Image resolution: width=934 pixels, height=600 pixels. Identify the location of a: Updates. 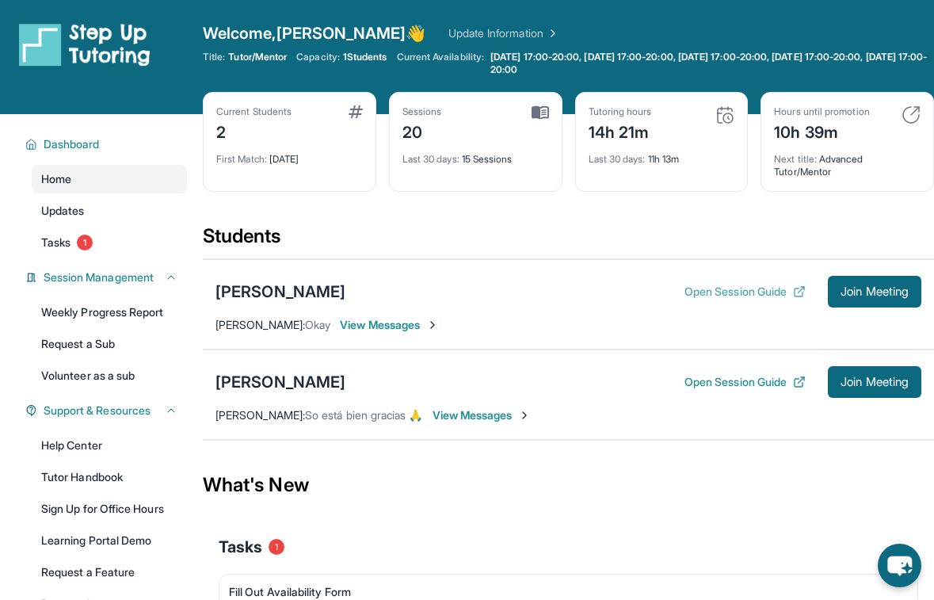
(109, 211).